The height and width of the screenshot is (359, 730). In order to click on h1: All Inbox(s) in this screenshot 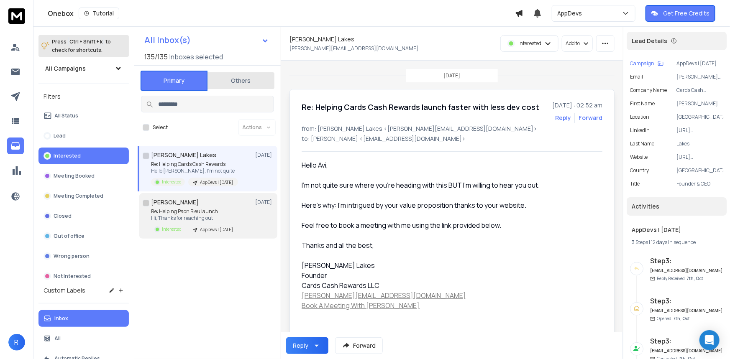, I will do `click(167, 40)`.